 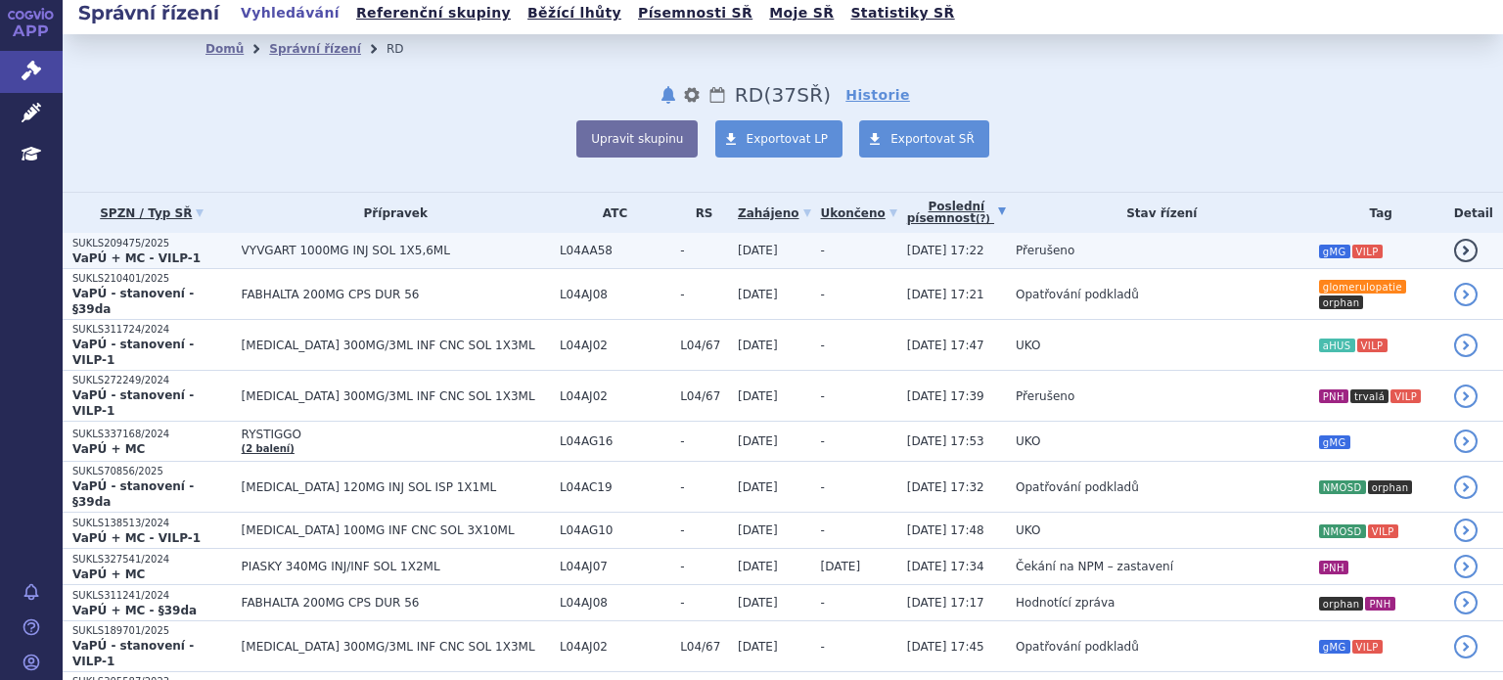 I want to click on a: Exportovat SŘ, so click(x=924, y=139).